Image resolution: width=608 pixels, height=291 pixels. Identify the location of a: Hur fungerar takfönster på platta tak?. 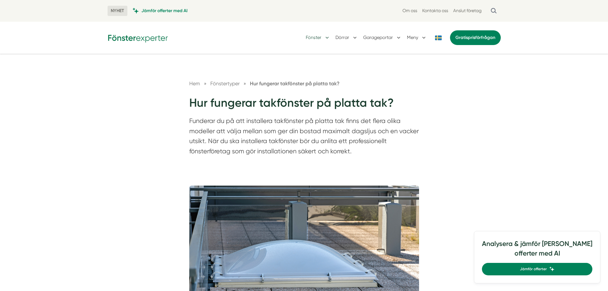
(295, 83).